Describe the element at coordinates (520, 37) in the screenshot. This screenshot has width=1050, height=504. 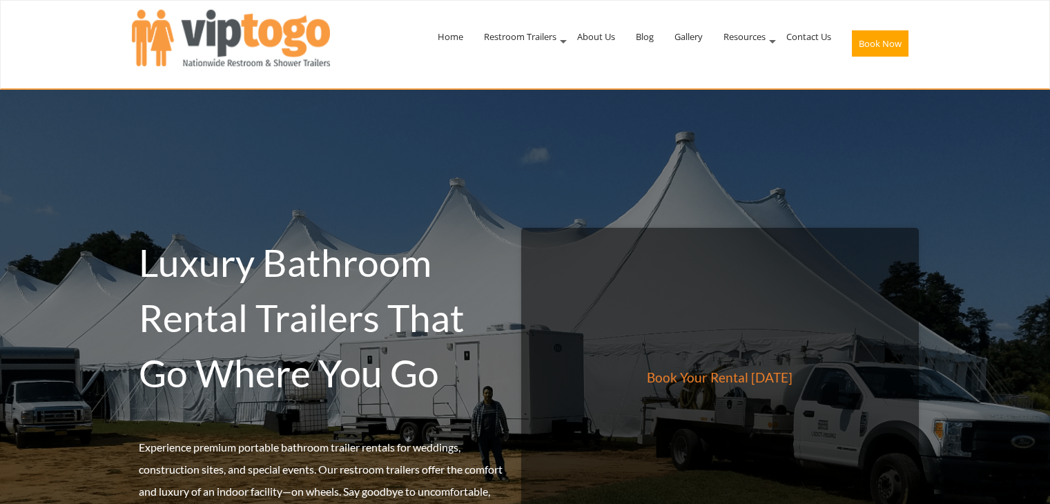
I see `a: Restroom Trailers` at that location.